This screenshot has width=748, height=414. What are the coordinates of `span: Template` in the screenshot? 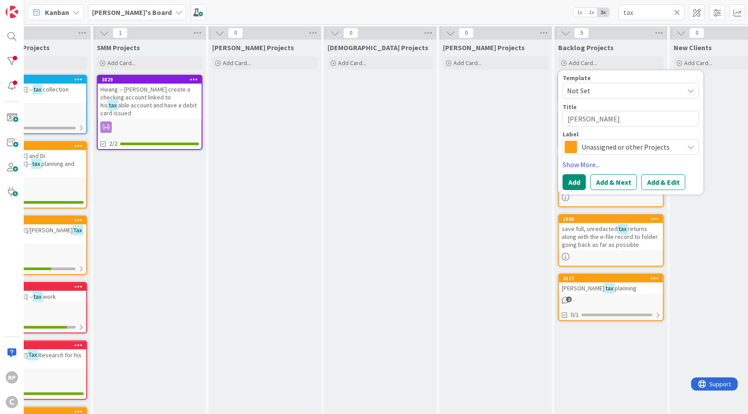 It's located at (577, 78).